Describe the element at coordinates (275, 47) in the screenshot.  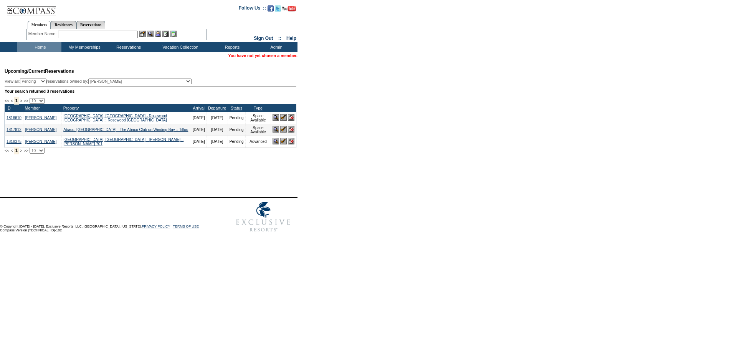
I see `td: Admin` at that location.